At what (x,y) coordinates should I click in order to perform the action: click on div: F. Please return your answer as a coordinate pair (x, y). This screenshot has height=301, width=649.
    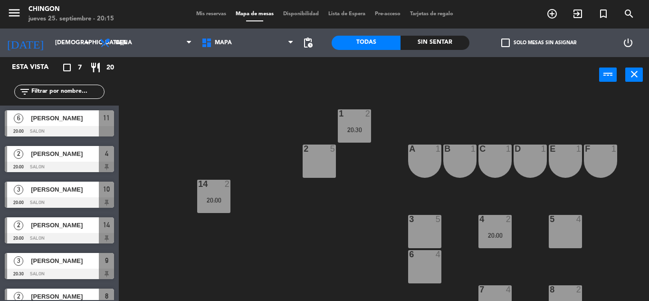
    Looking at the image, I should click on (585, 149).